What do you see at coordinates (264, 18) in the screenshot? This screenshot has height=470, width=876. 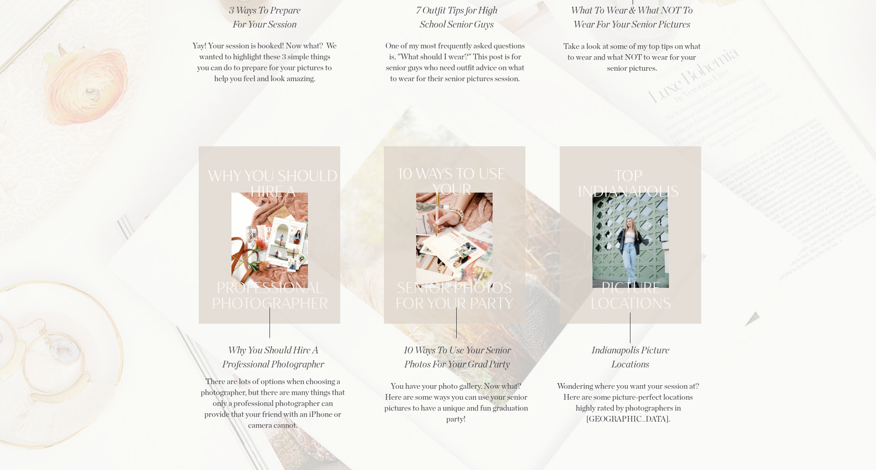 I see `h3: 3 Ways To Prepare For Your Session` at bounding box center [264, 18].